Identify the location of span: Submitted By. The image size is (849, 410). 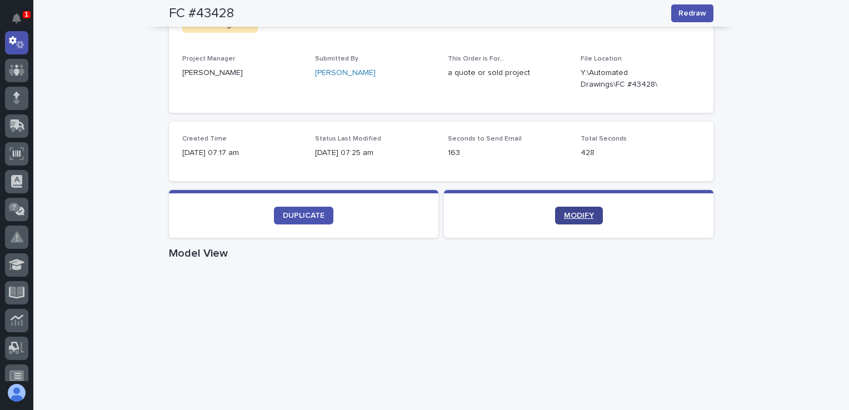
(337, 59).